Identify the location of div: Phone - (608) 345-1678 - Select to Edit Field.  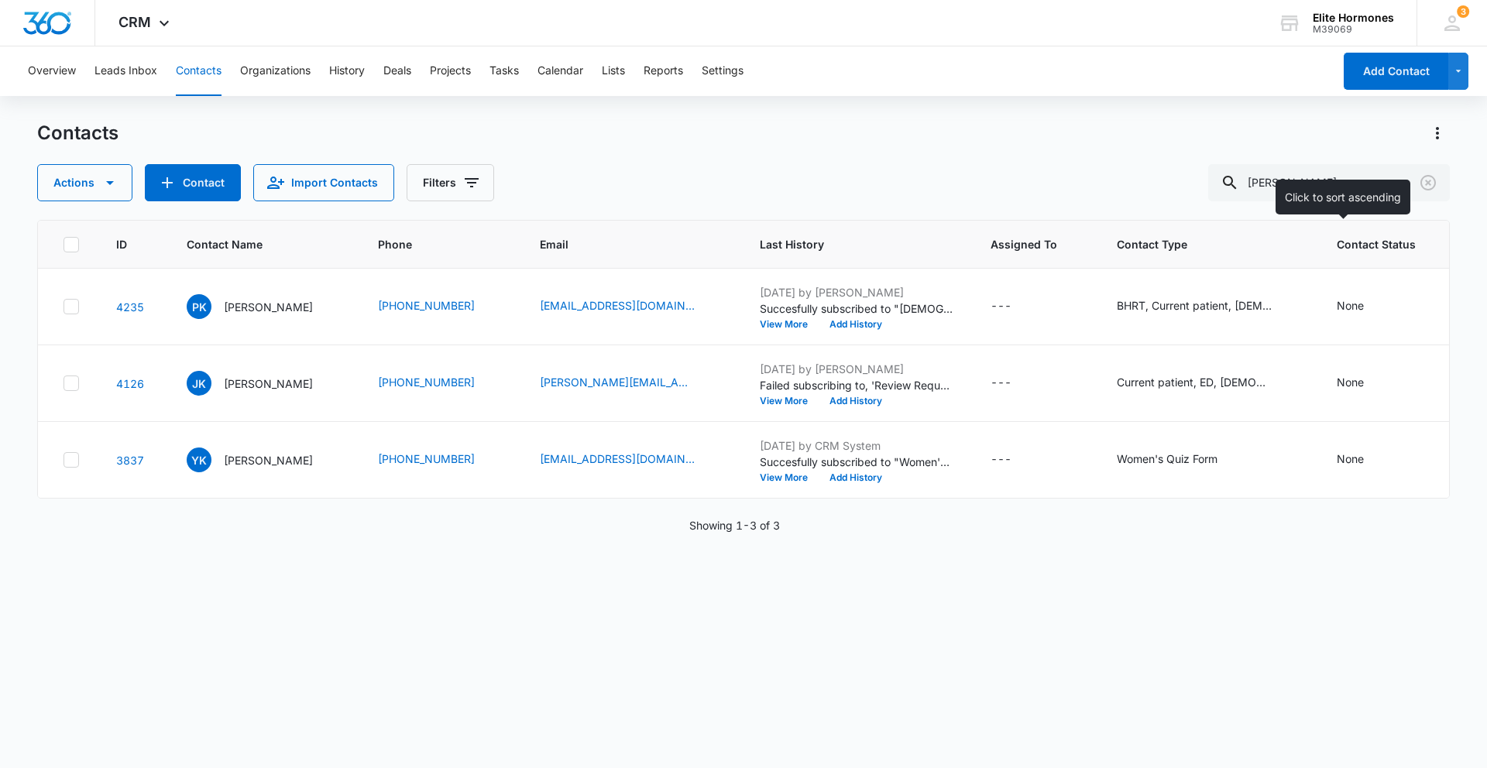
(440, 383).